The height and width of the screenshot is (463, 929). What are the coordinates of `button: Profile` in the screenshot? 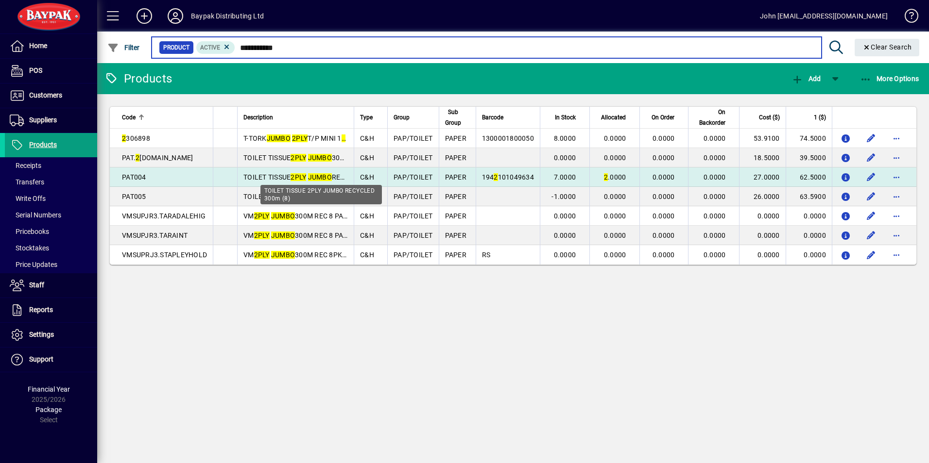 It's located at (175, 16).